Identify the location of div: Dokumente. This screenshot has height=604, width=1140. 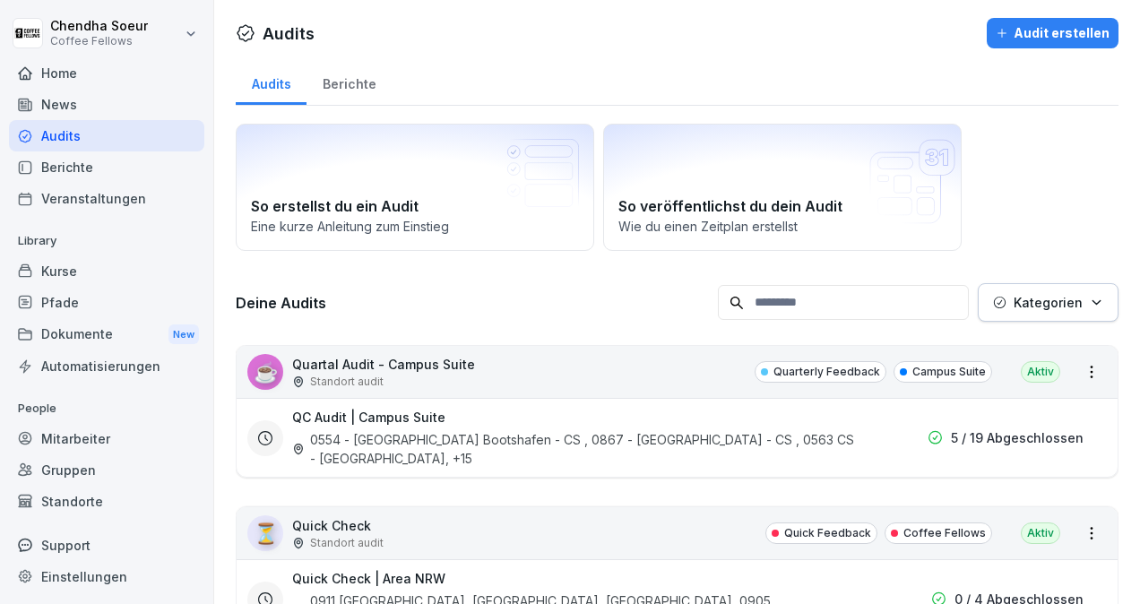
(107, 334).